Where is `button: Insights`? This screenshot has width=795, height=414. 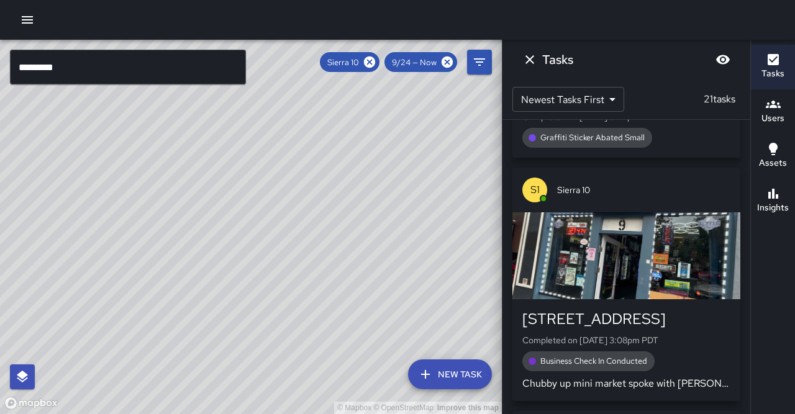 button: Insights is located at coordinates (773, 201).